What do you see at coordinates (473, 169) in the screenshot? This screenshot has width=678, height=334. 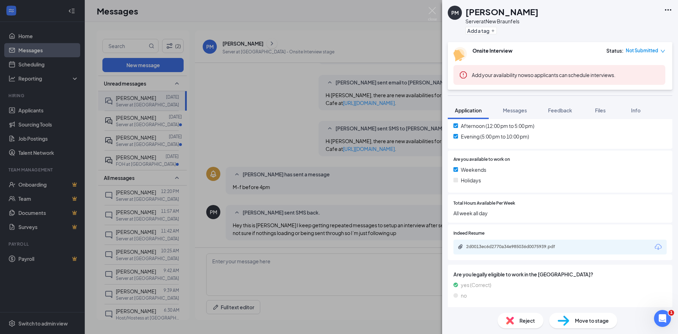 I see `span: Weekends` at bounding box center [473, 169].